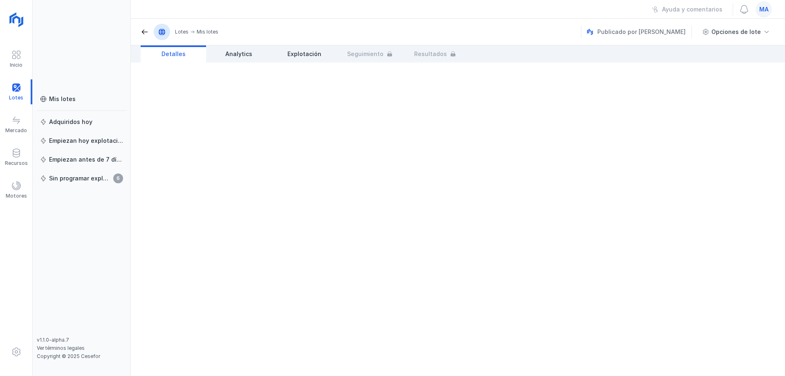 The image size is (785, 376). I want to click on span: Explotación, so click(304, 54).